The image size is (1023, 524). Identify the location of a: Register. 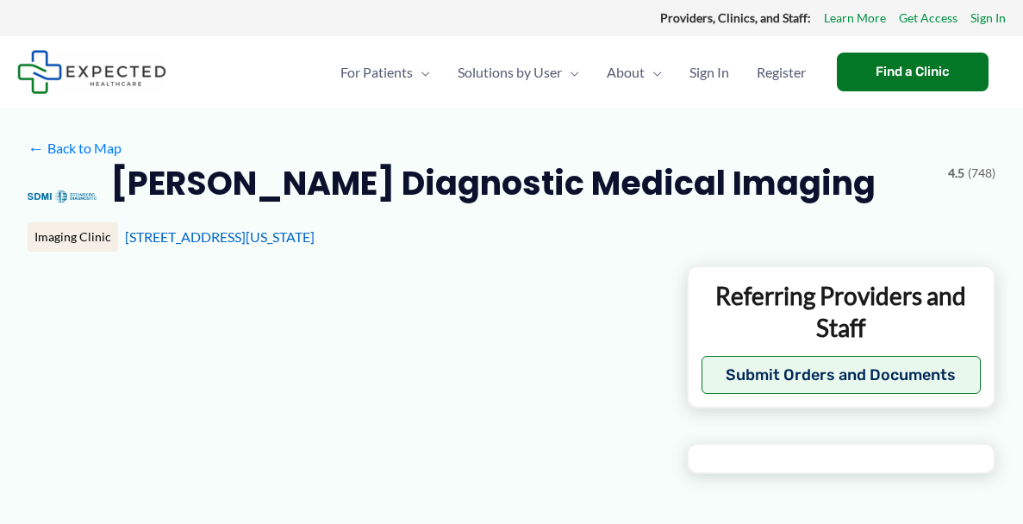
(780, 72).